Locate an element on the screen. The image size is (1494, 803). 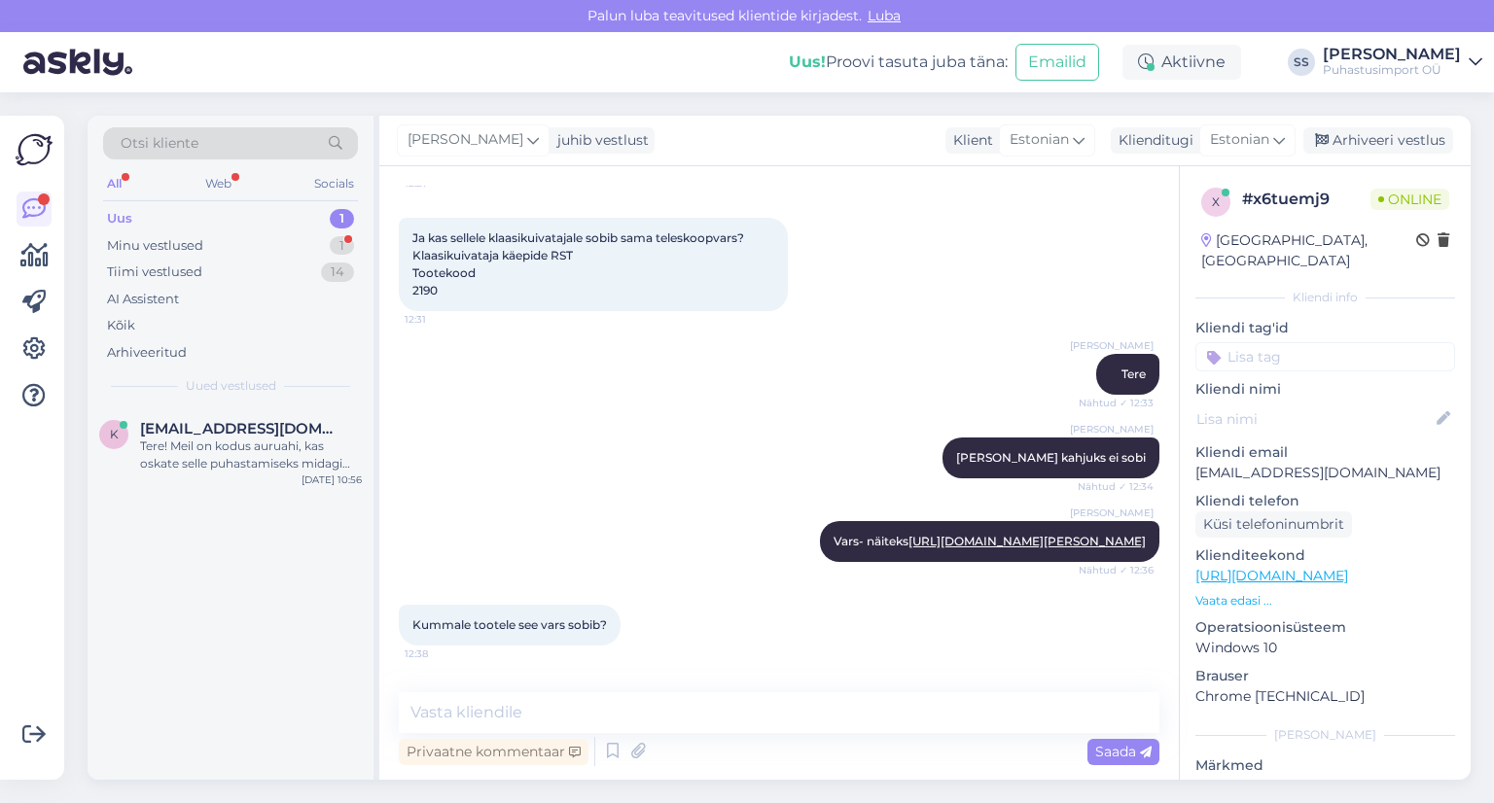
div: Aktiivne is located at coordinates (1181, 62).